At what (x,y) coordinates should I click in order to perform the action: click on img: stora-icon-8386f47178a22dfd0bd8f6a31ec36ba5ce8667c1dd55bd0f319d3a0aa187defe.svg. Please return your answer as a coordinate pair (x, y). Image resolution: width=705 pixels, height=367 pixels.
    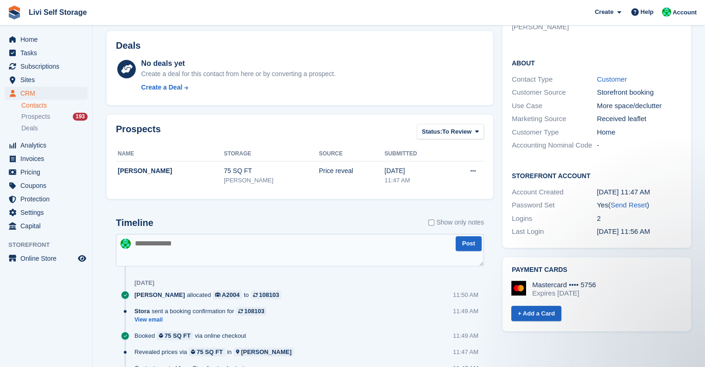
    Looking at the image, I should click on (14, 13).